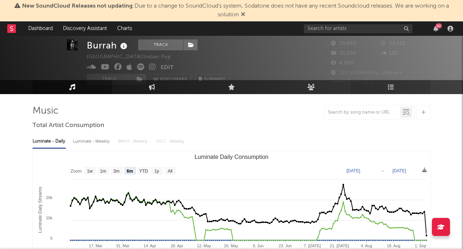  Describe the element at coordinates (286, 246) in the screenshot. I see `text: 23. Jun` at that location.